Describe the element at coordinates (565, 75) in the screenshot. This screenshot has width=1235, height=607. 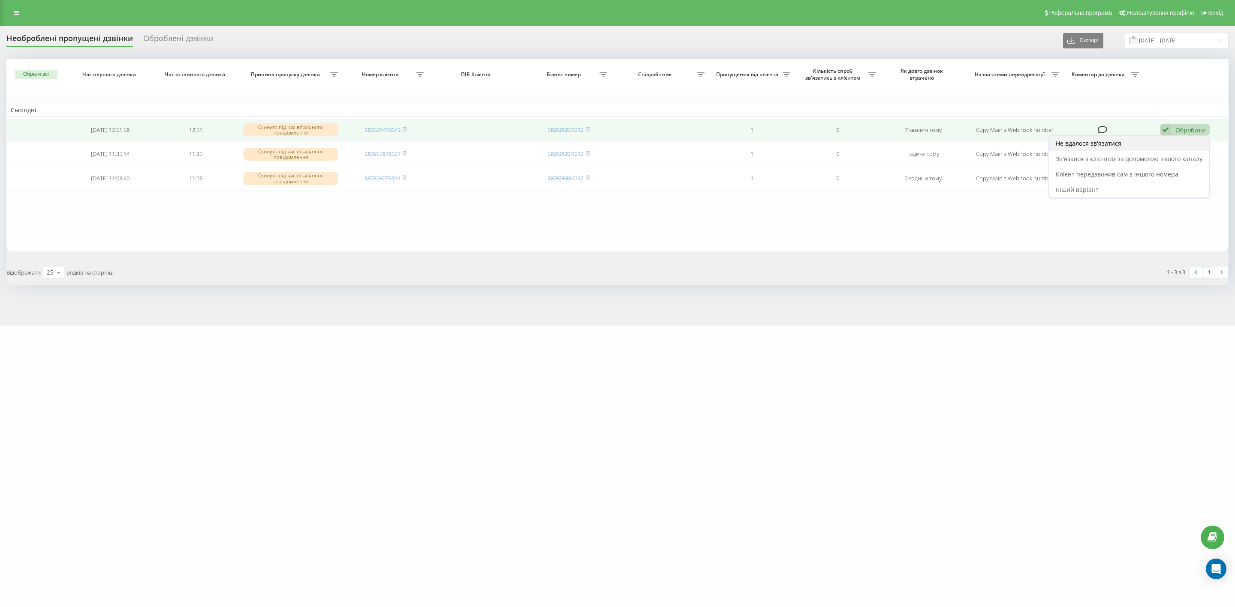
I see `span: Бізнес номер` at that location.